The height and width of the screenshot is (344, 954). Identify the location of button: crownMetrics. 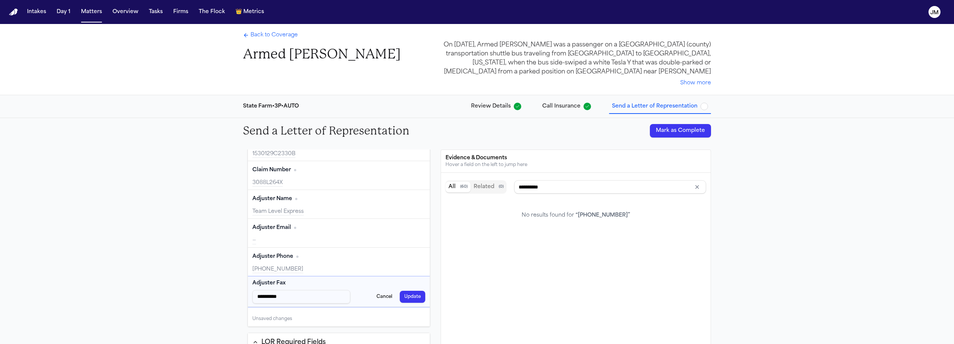
(250, 12).